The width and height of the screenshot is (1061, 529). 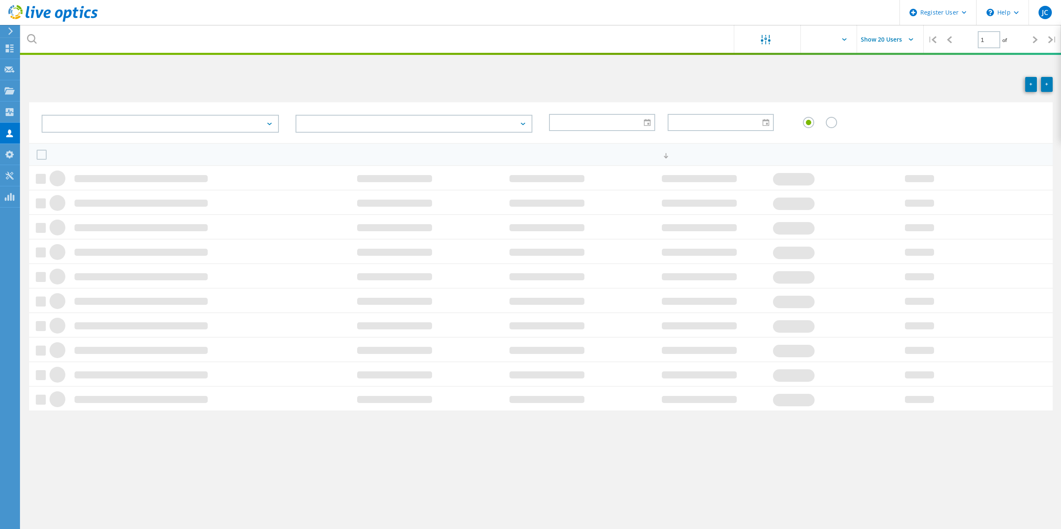 I want to click on svg: \n, so click(x=990, y=12).